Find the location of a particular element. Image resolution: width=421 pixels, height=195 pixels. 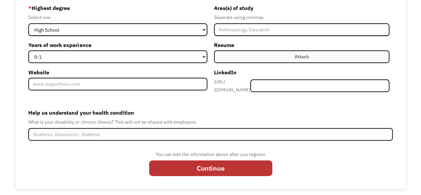

div: Select one is located at coordinates (117, 17).